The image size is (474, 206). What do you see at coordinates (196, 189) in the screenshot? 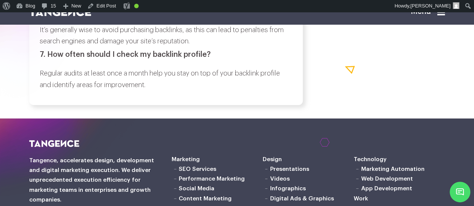
I see `a: Social Media` at bounding box center [196, 189].